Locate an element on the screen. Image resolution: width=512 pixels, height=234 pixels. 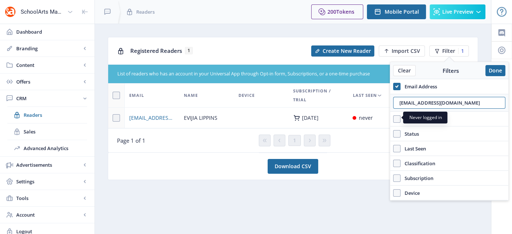
span: Mobile Portal is located at coordinates (401, 12).